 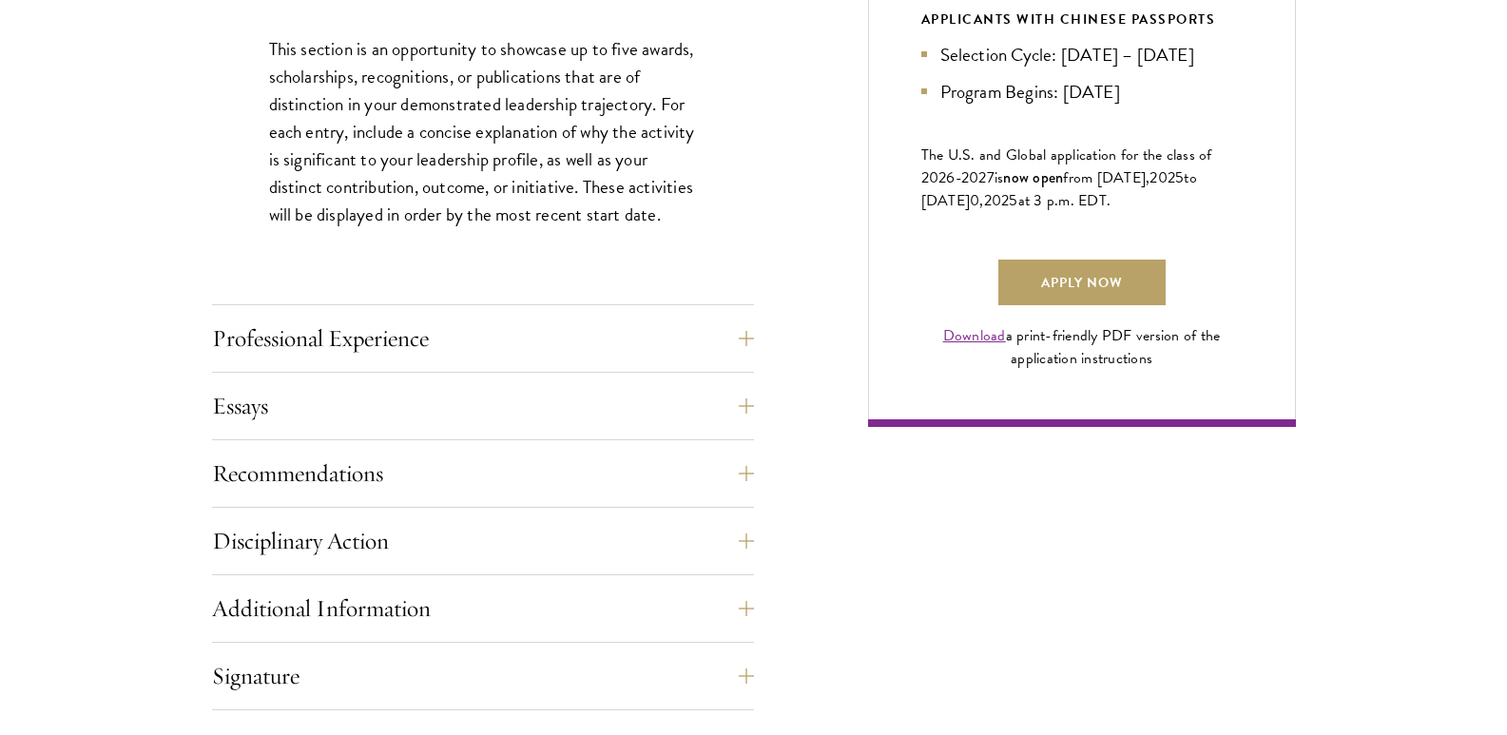 I want to click on a: Download, so click(x=975, y=336).